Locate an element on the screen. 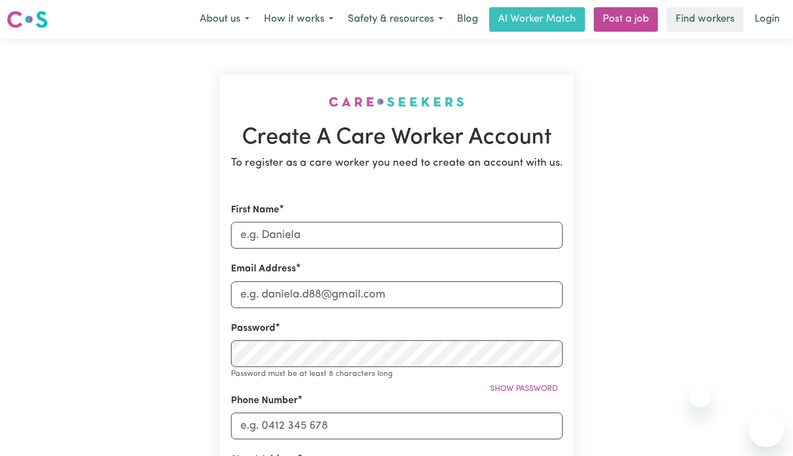  label: First Name is located at coordinates (255, 210).